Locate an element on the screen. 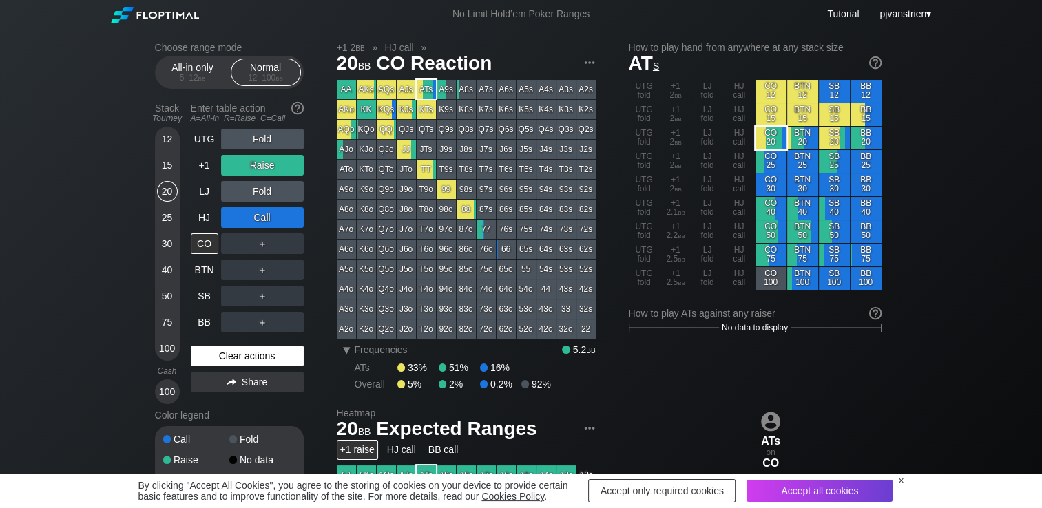 The width and height of the screenshot is (1042, 508). div: 73s is located at coordinates (566, 229).